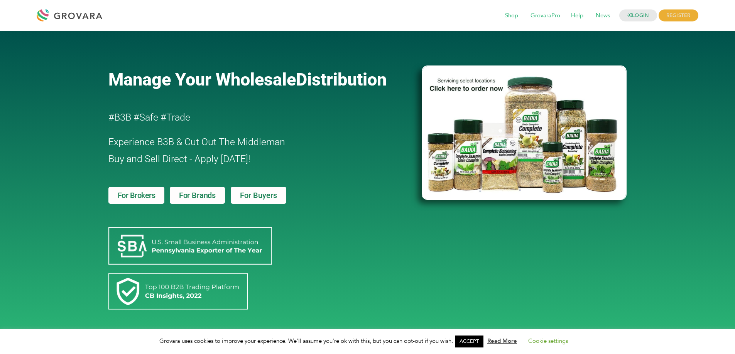  Describe the element at coordinates (638, 15) in the screenshot. I see `a: LOGIN` at that location.